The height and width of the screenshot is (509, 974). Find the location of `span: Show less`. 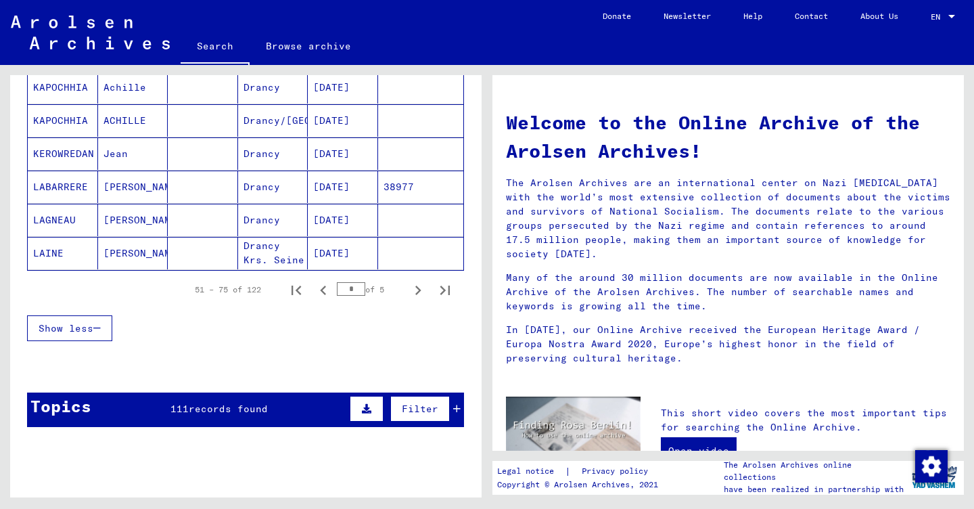

span: Show less is located at coordinates (66, 328).